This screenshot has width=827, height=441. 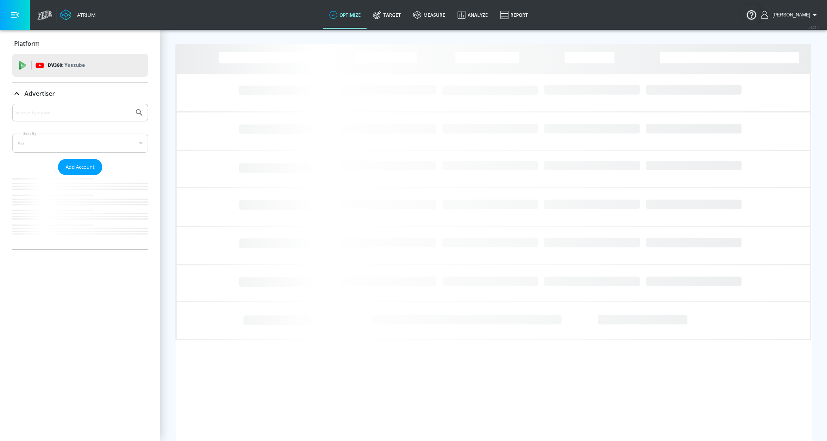 I want to click on a: Target, so click(x=387, y=15).